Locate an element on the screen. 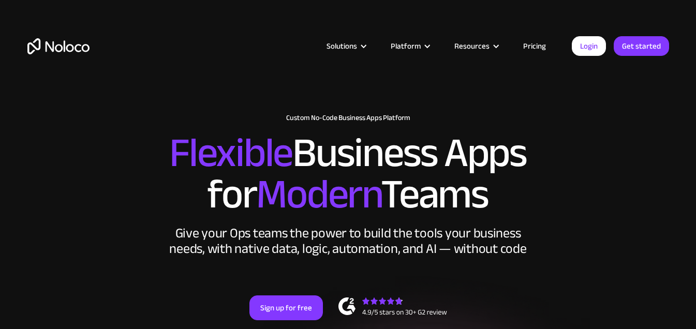  a: home is located at coordinates (58, 46).